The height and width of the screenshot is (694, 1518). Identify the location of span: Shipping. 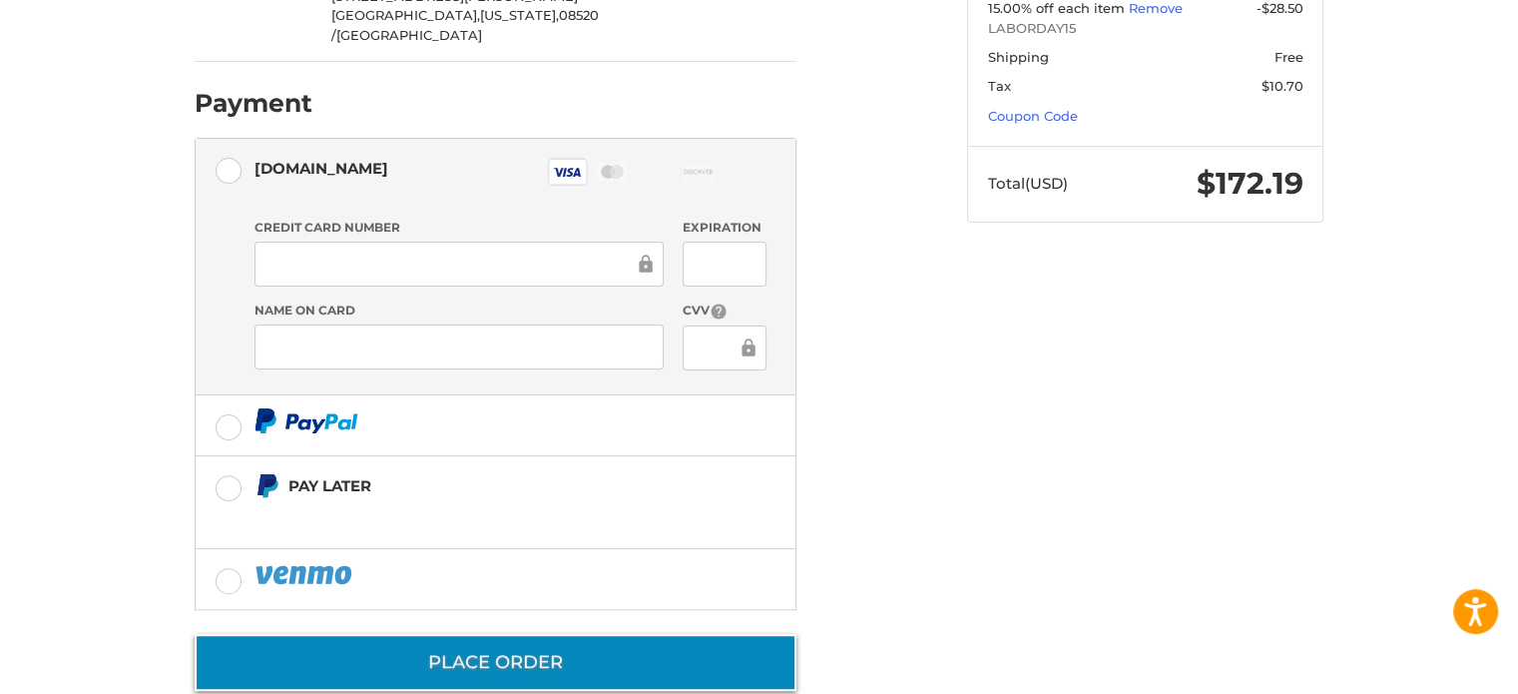
(1018, 57).